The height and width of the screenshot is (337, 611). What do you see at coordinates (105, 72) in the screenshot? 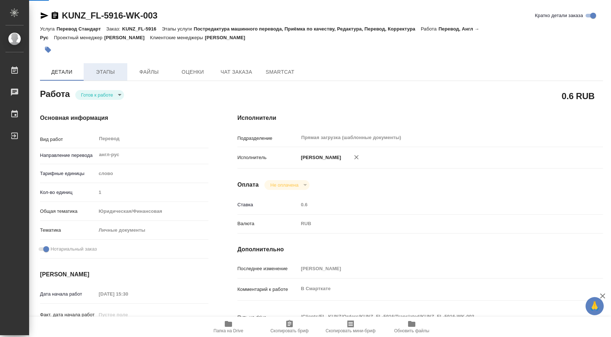
I see `span: Этапы` at bounding box center [105, 72].